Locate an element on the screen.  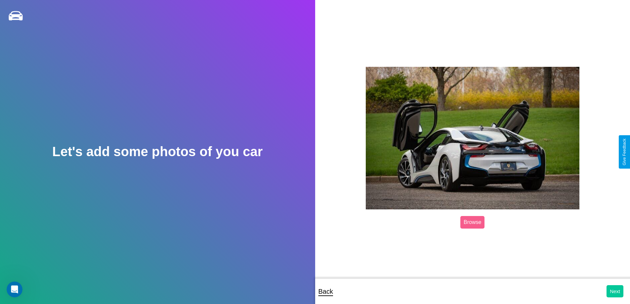
img: posted is located at coordinates (473, 138).